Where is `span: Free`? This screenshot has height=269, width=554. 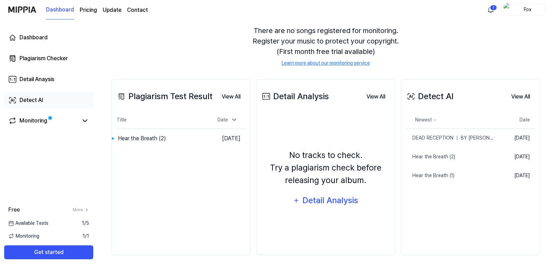
span: Free is located at coordinates (14, 210).